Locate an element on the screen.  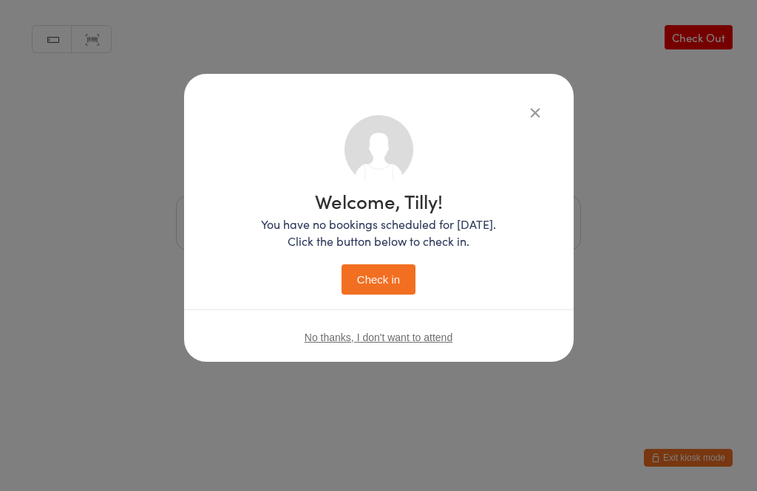
img: no_photo.png is located at coordinates (378, 149).